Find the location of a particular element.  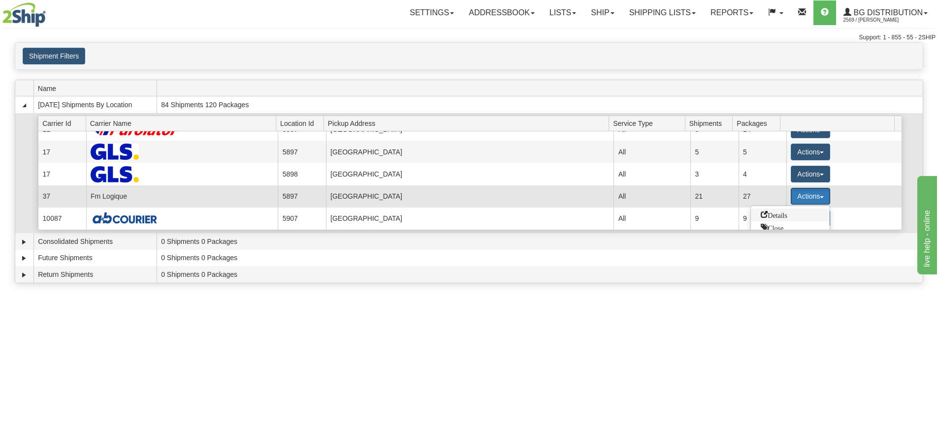

div: Support: 1 - 855 - 55 - 2SHIP is located at coordinates (469, 37).